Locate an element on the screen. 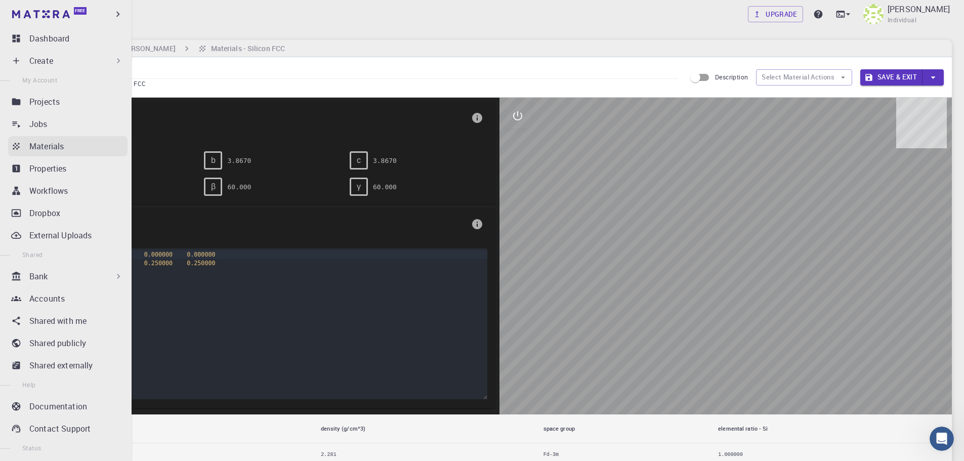  a: Jobs is located at coordinates (68, 124).